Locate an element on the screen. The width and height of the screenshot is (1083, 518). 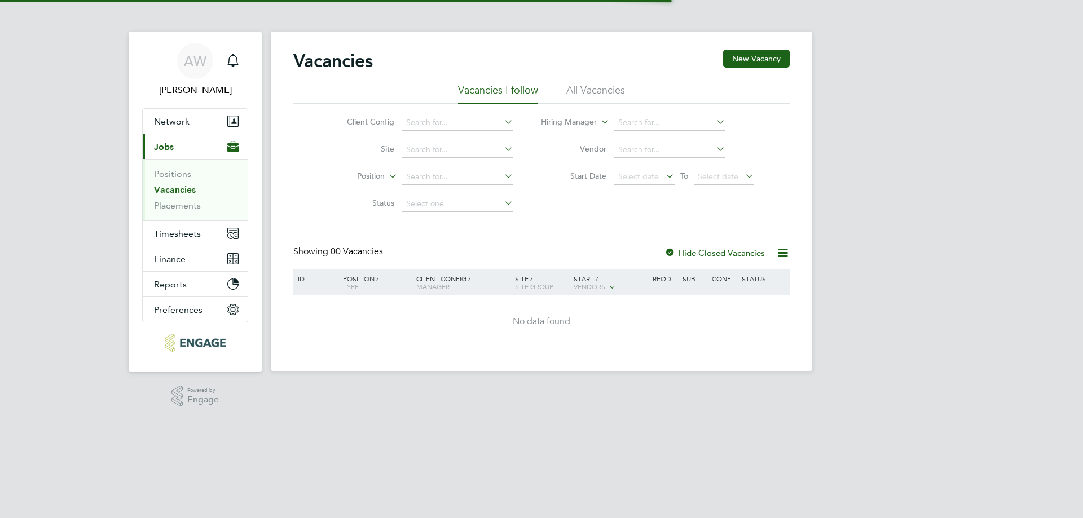
div: Client Config / is located at coordinates (462, 283).